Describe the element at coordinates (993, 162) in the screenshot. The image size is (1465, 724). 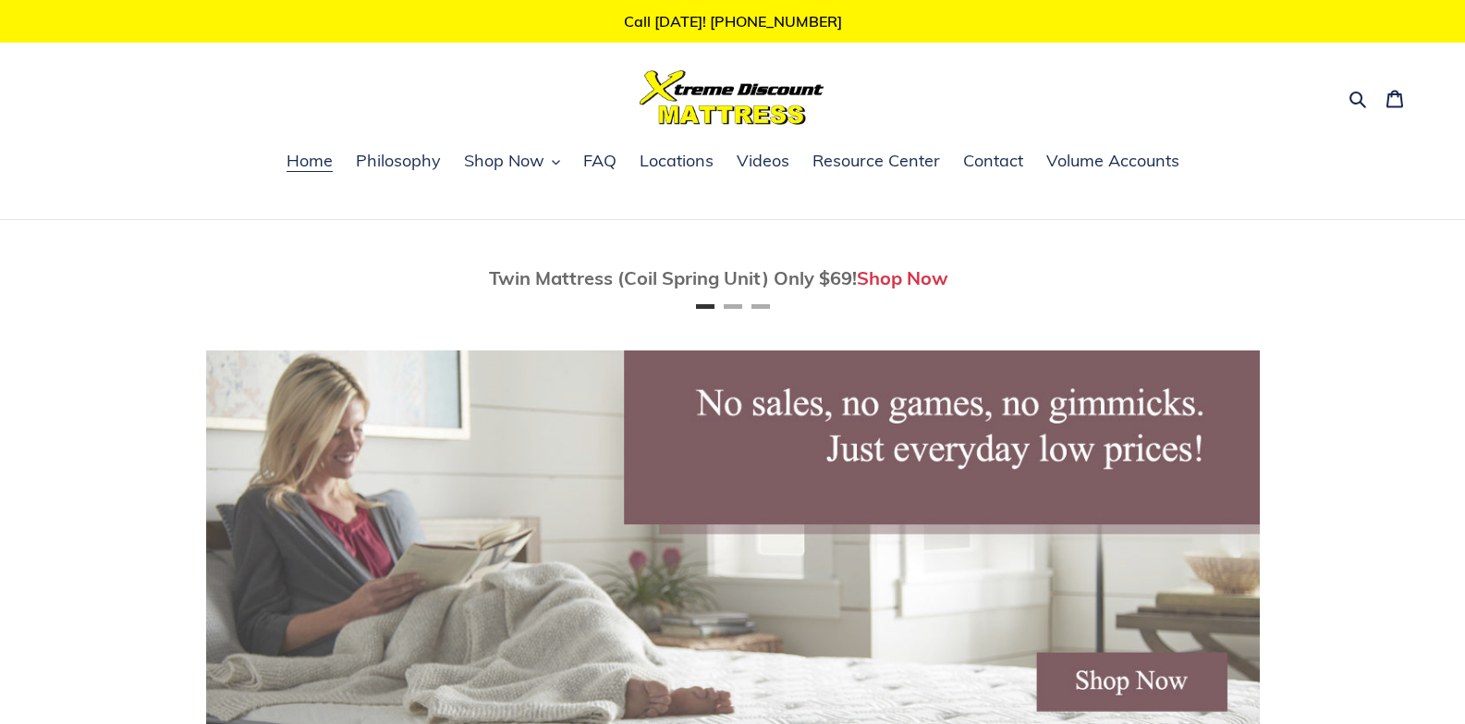
I see `a: Contact` at that location.